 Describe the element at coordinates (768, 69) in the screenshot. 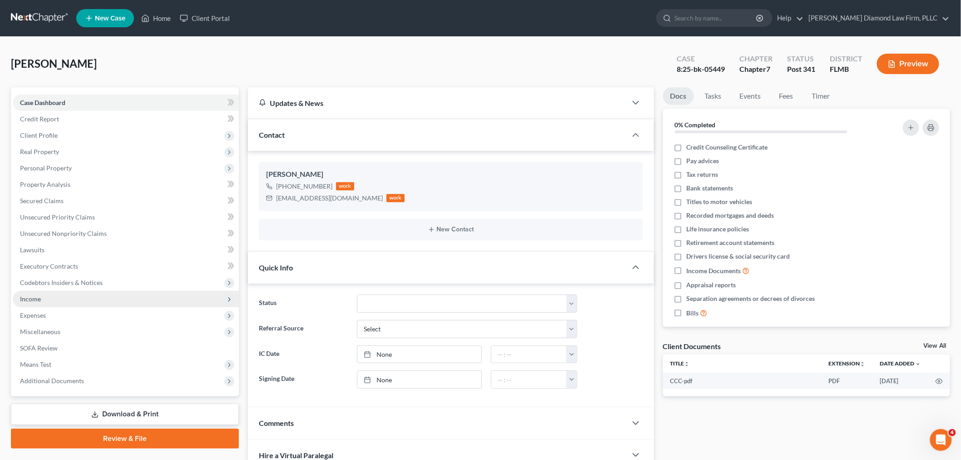

I see `span: 7` at that location.